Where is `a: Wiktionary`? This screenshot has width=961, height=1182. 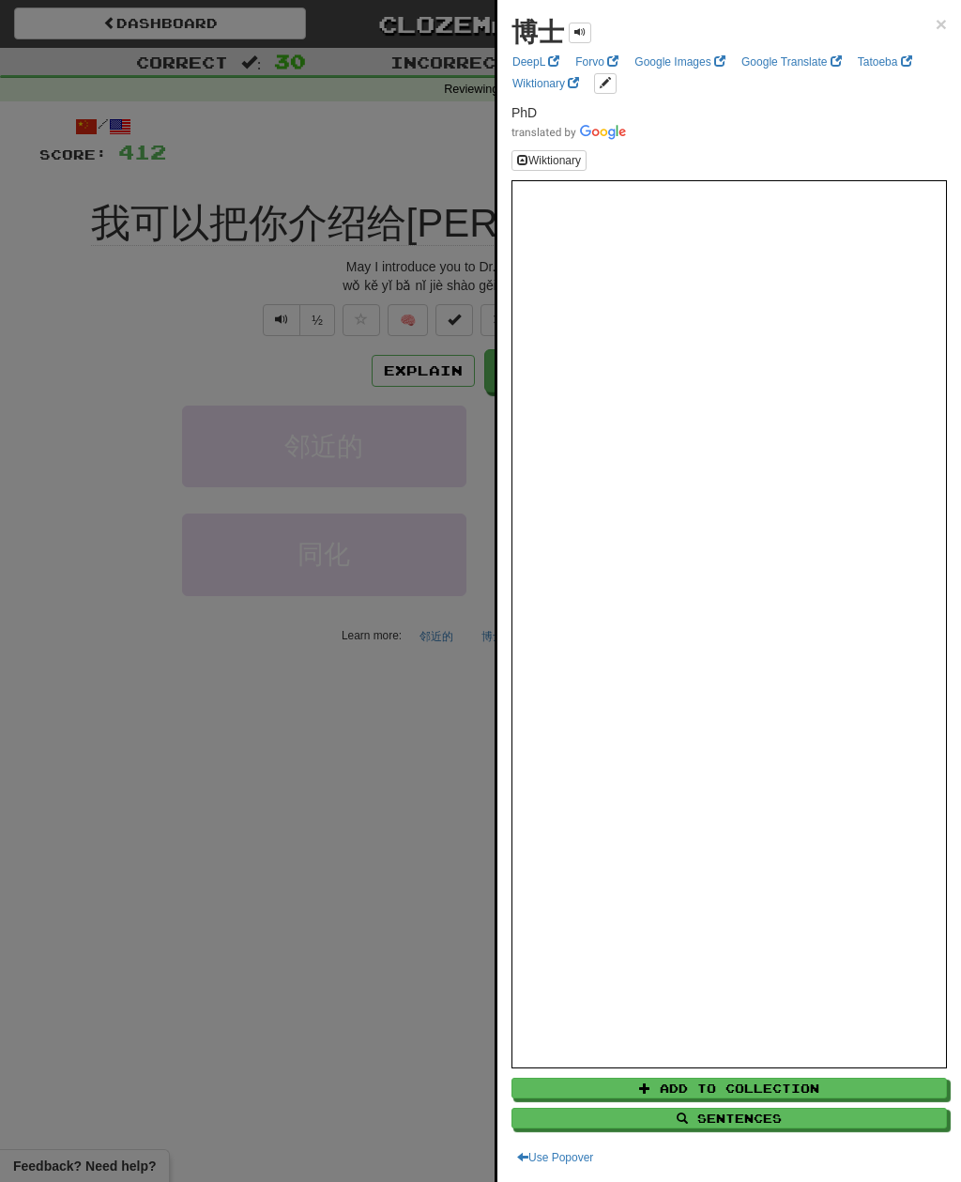
a: Wiktionary is located at coordinates (546, 84).